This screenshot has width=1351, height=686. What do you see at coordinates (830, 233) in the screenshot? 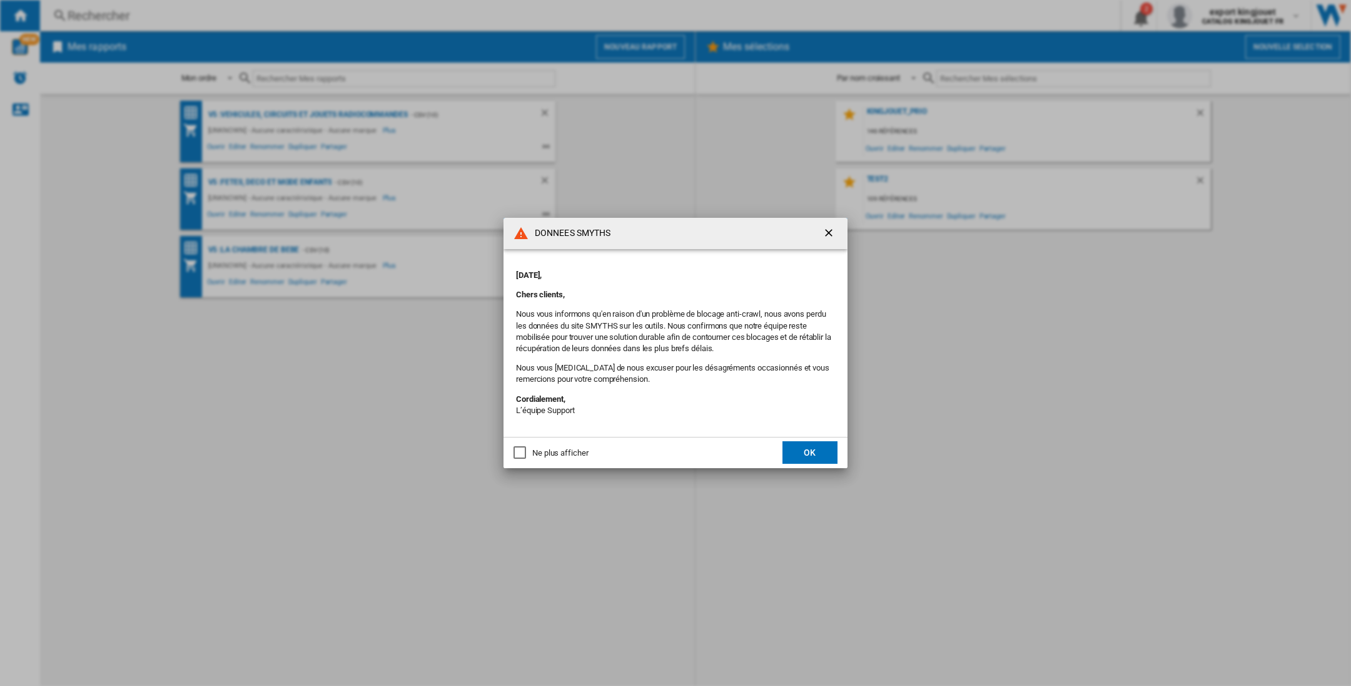
I see `button: getI18NText('BUTTONS.CLOSE_DIALOG')` at bounding box center [830, 233].